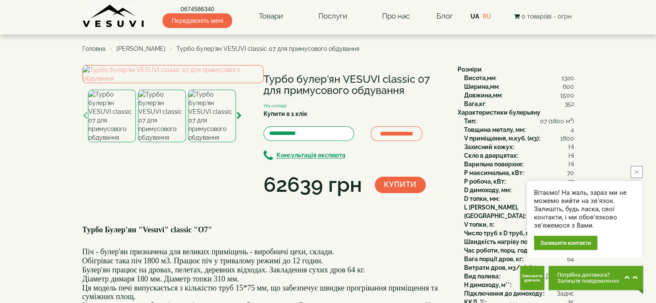  I want to click on div: Залишити контакти, so click(566, 243).